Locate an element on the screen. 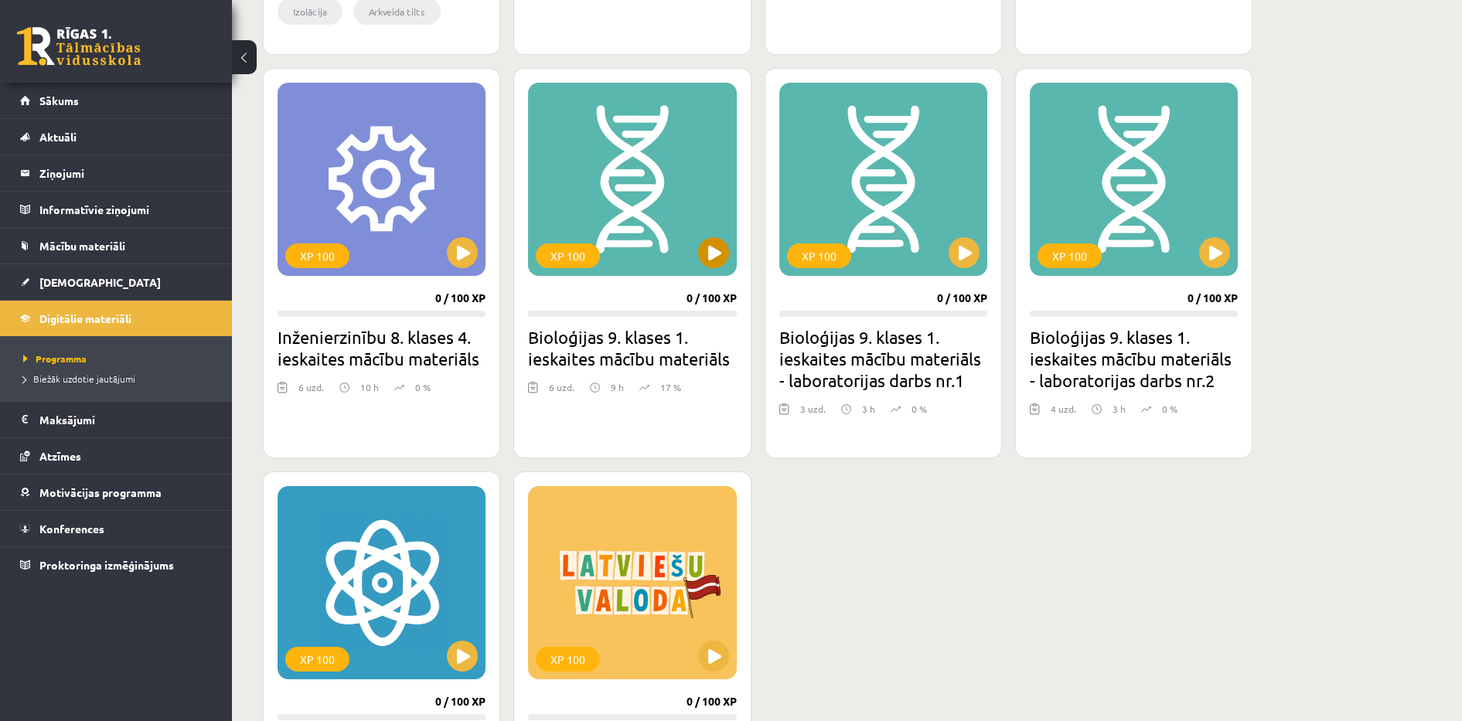  span: Programma is located at coordinates (55, 359).